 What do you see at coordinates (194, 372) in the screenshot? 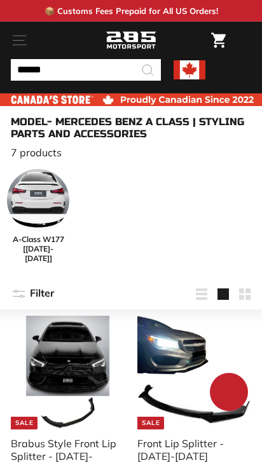
I see `img: mercedes front lip` at bounding box center [194, 372].